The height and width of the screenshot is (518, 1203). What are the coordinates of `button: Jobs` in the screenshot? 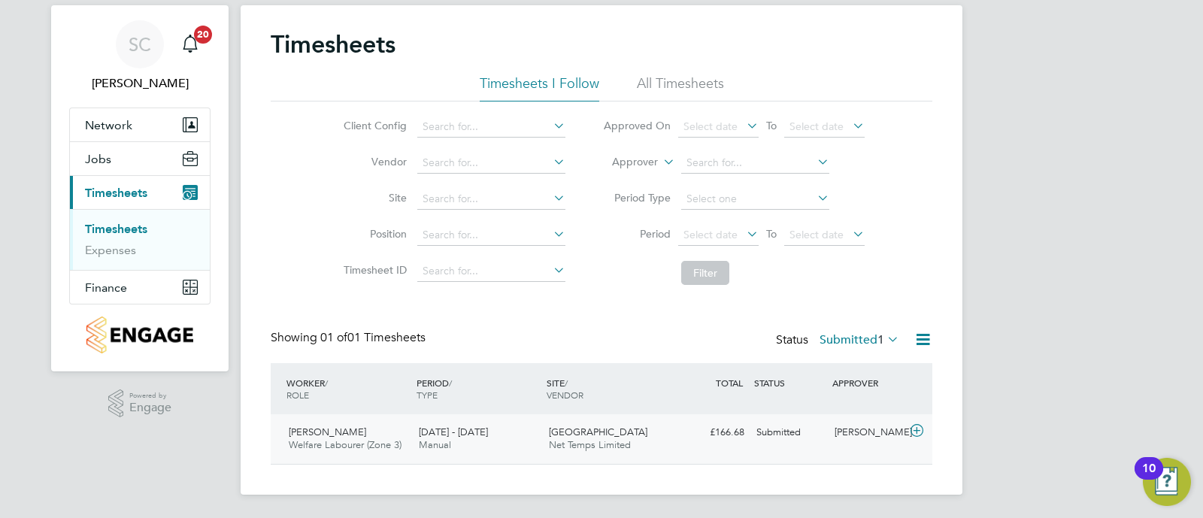 It's located at (140, 159).